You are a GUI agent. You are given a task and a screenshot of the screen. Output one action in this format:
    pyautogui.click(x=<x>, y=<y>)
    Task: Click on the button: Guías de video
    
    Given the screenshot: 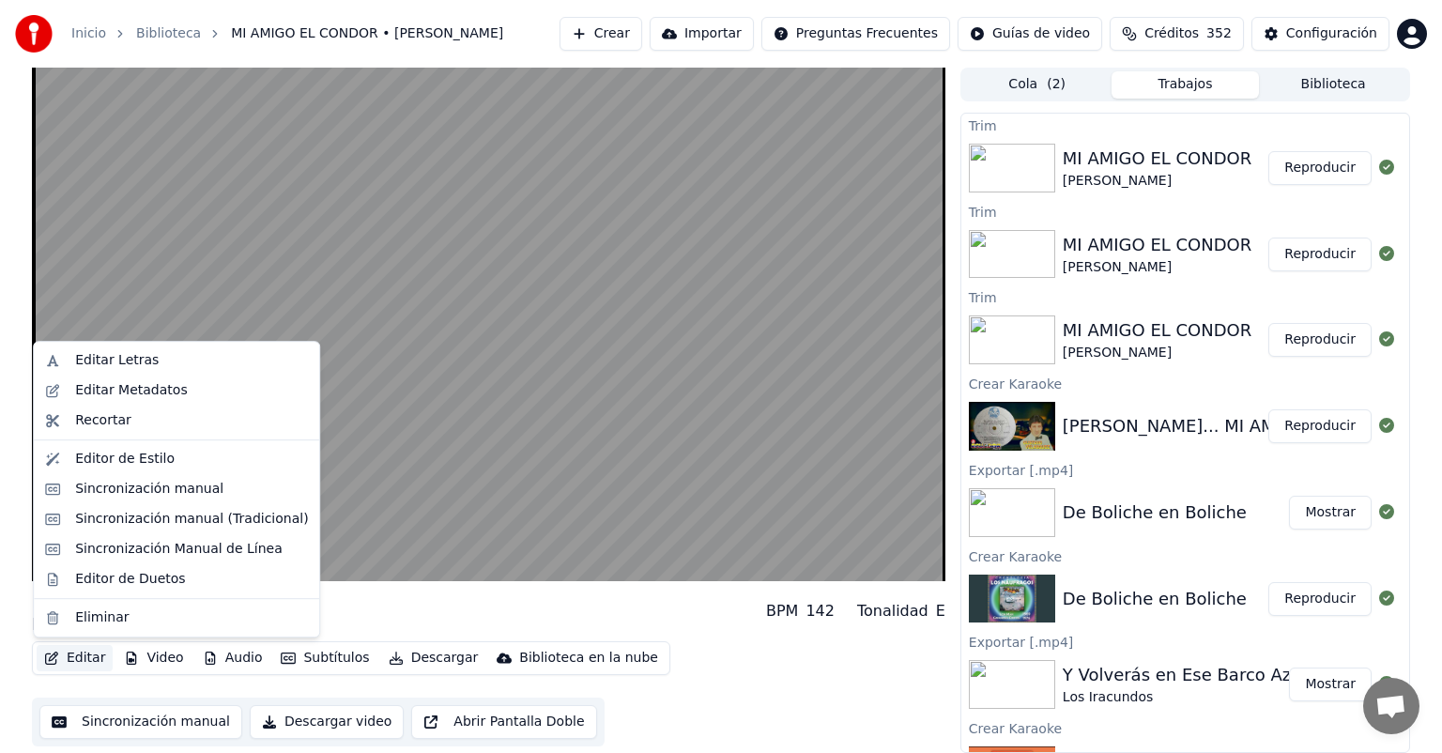 What is the action you would take?
    pyautogui.click(x=1030, y=34)
    